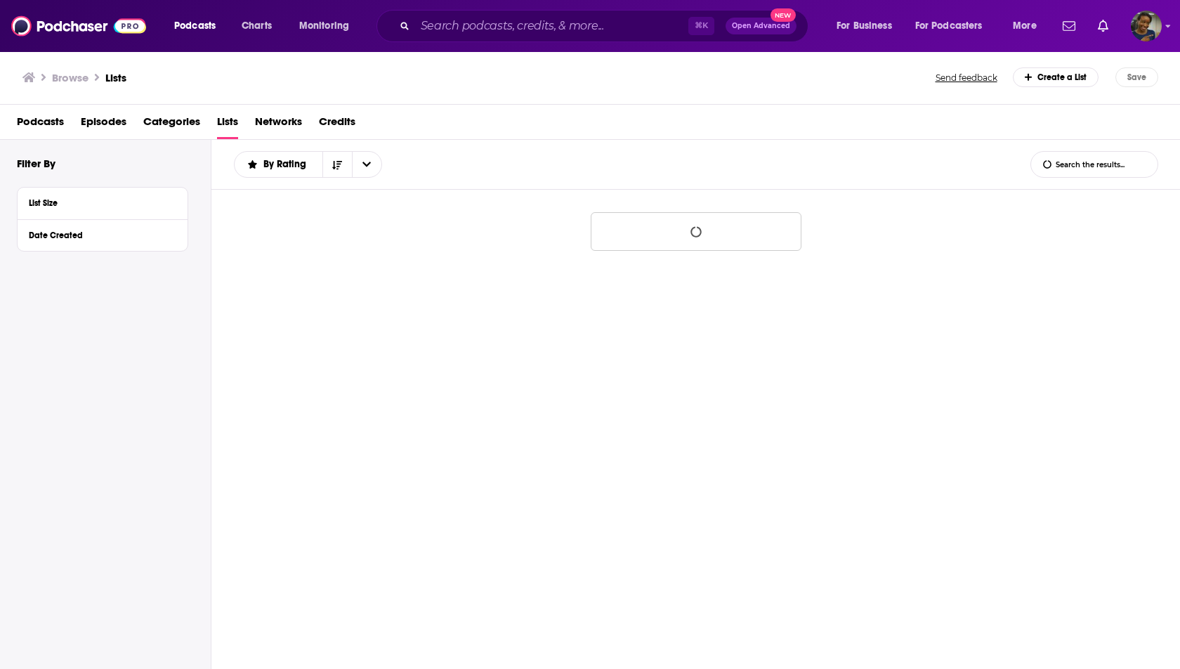  Describe the element at coordinates (308, 164) in the screenshot. I see `h2: Choose List sort` at that location.